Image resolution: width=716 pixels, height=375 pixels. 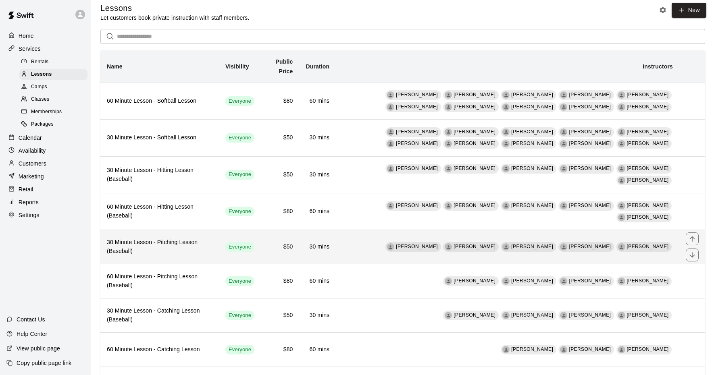 I want to click on p: Customers, so click(x=32, y=164).